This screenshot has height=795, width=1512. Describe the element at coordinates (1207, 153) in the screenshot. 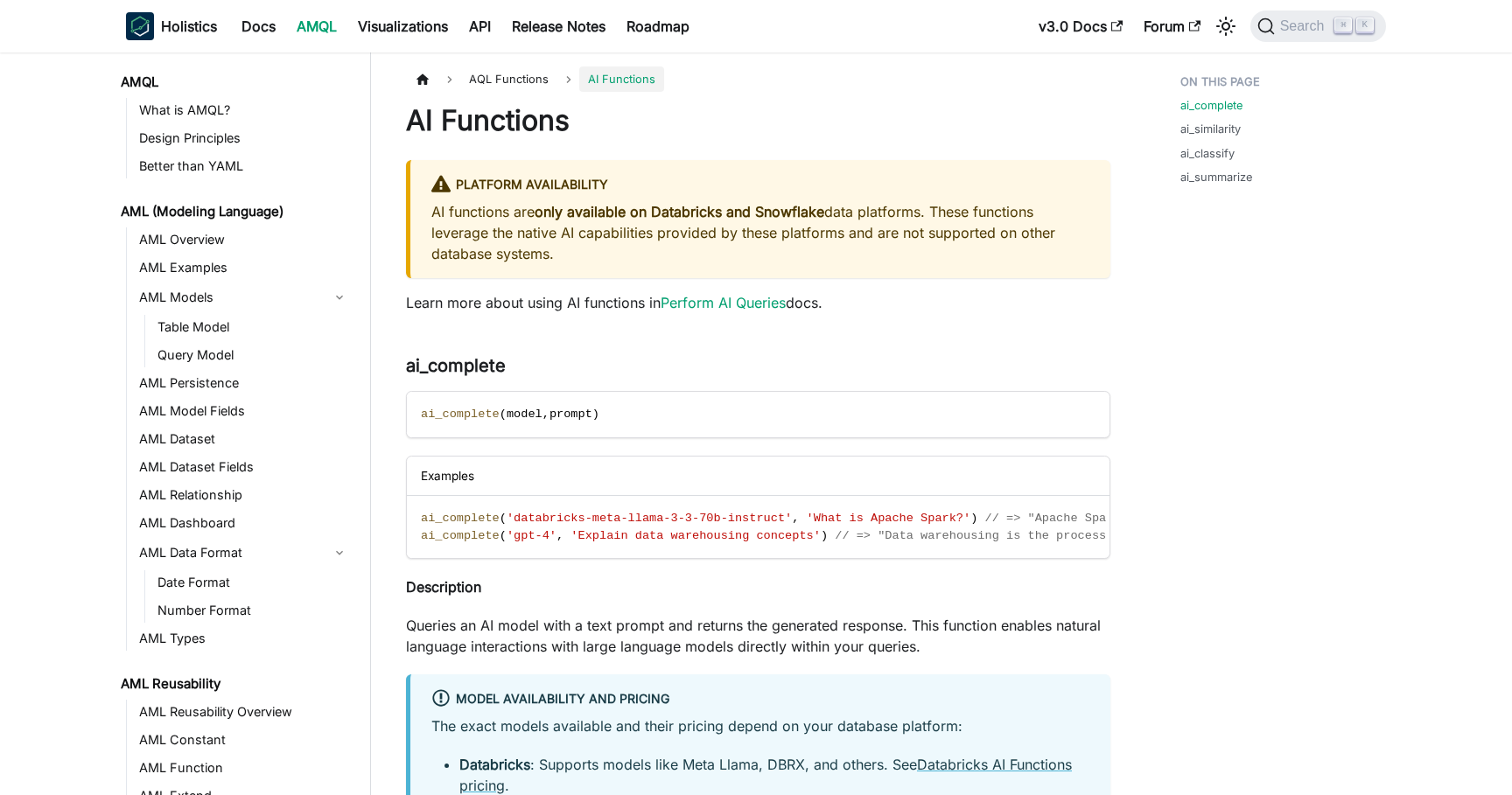

I see `a: ai_classify` at that location.